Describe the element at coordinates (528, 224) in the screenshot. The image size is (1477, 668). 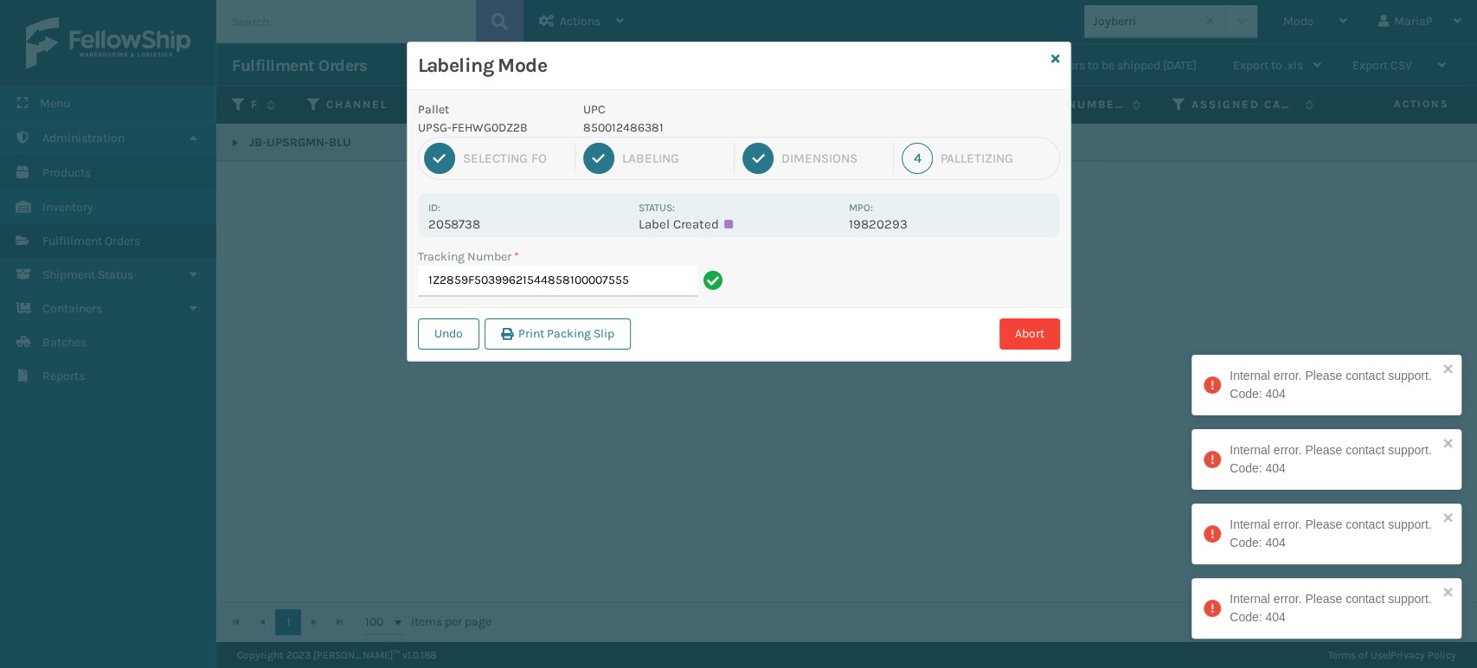
I see `p: 2058738` at that location.